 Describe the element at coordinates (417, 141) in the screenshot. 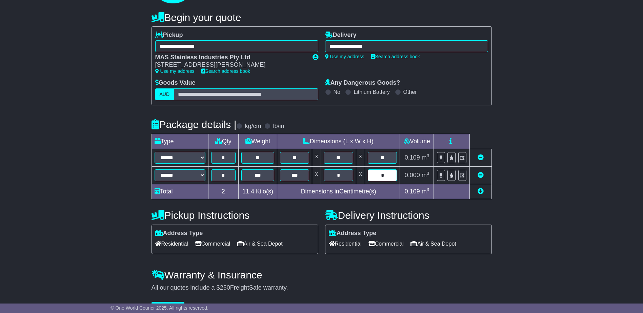

I see `td: Volume` at that location.